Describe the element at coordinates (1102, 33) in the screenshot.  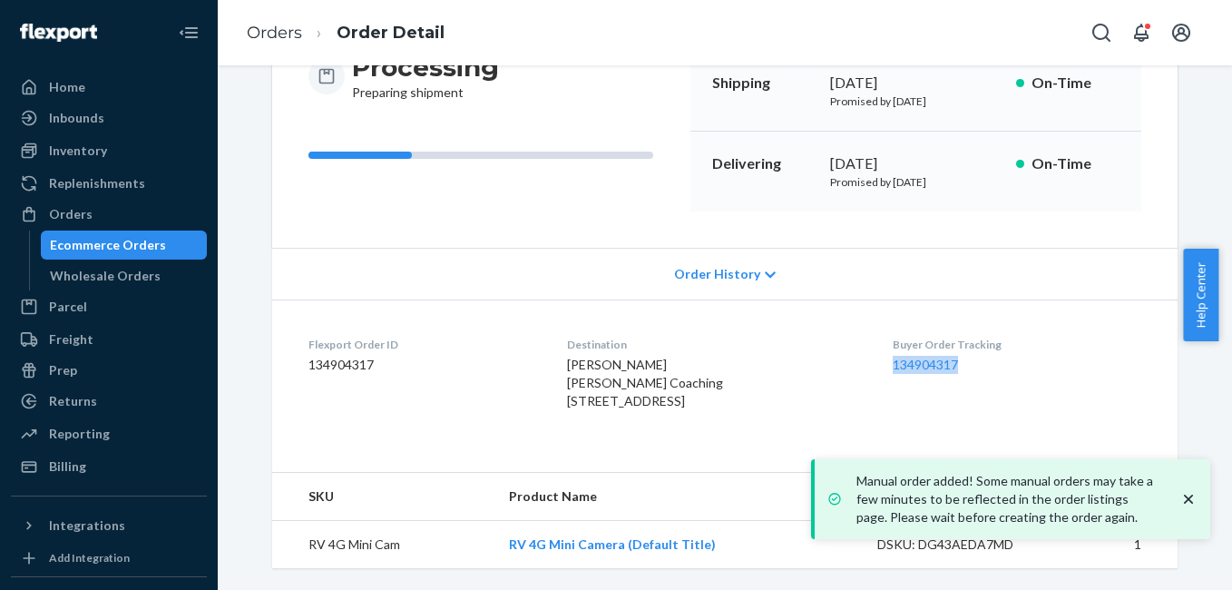
I see `button: Open Search Box` at that location.